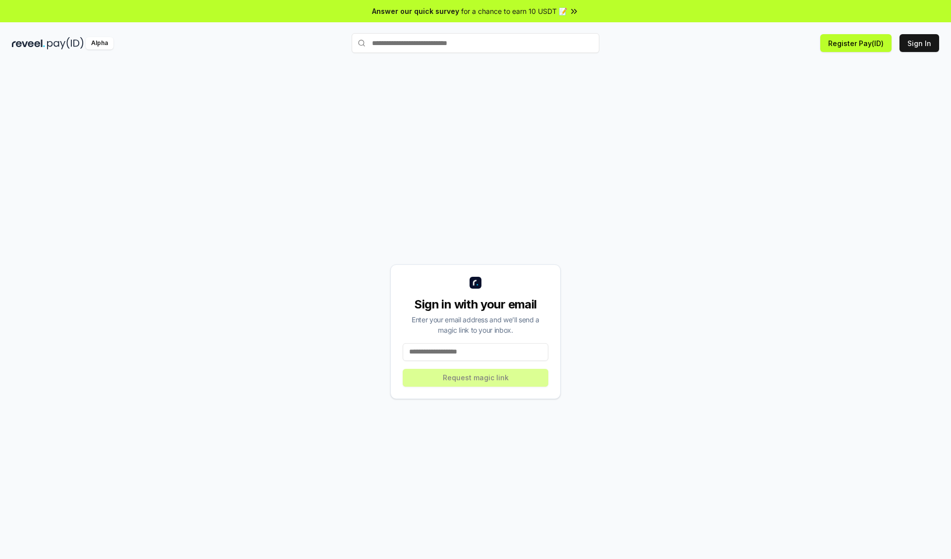 The image size is (951, 559). What do you see at coordinates (476, 325) in the screenshot?
I see `div: Enter your email address and we’ll send a magic link to your inbox.` at bounding box center [476, 325].